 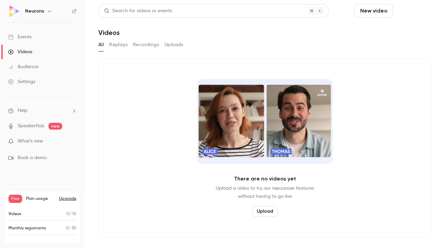 I want to click on span: Plan usage, so click(x=40, y=199).